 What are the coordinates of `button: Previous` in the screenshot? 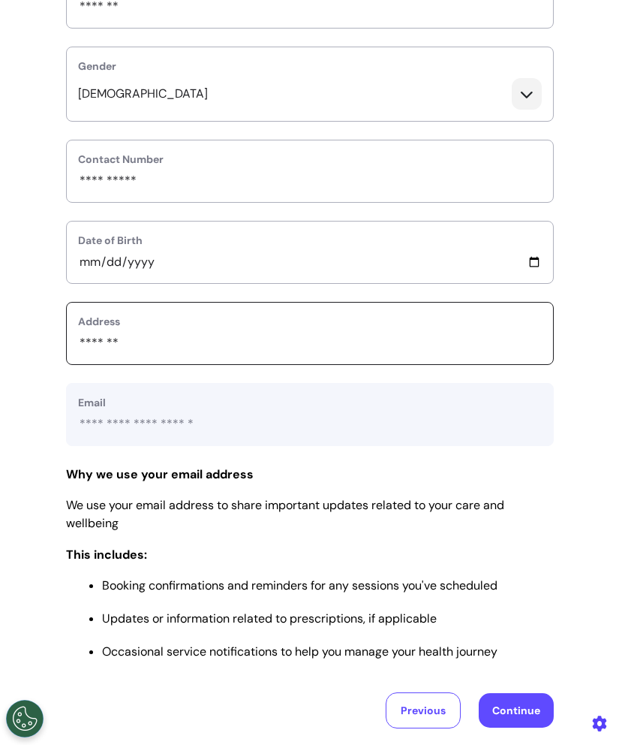 It's located at (423, 710).